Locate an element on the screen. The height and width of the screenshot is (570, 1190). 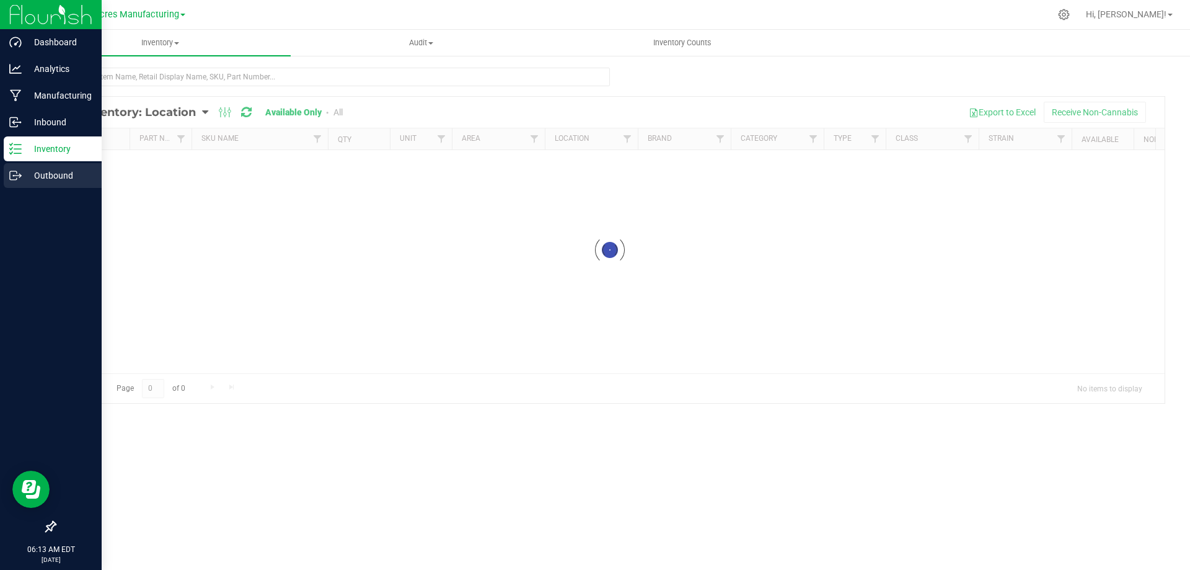
p: 06:13 AM EDT is located at coordinates (51, 549).